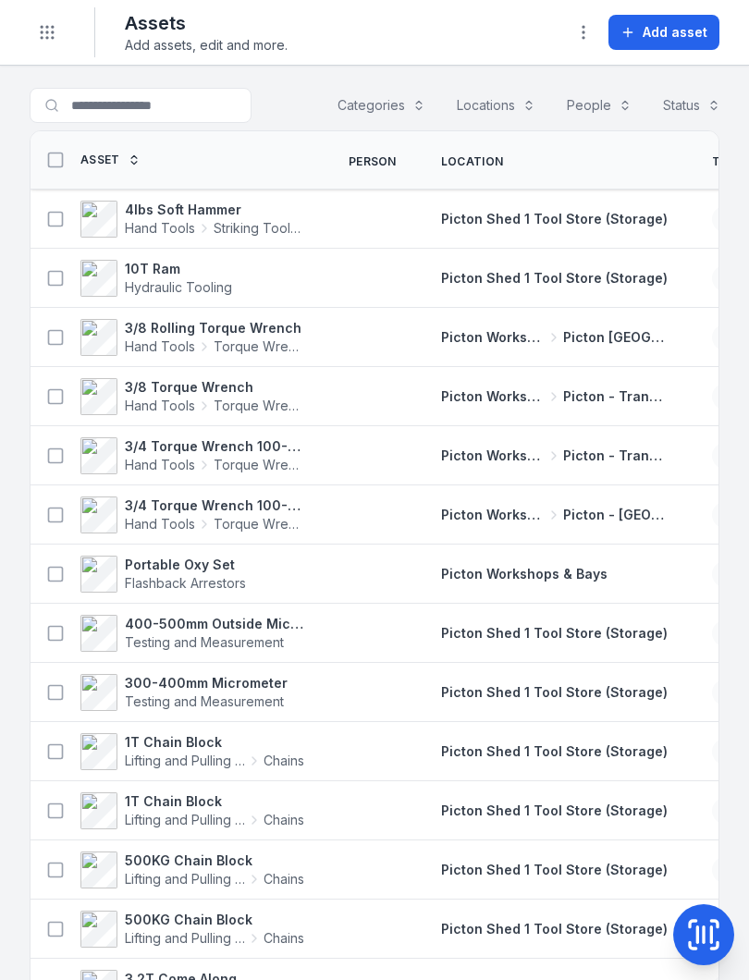 Image resolution: width=749 pixels, height=980 pixels. What do you see at coordinates (524, 574) in the screenshot?
I see `a: Picton Workshops & Bays` at bounding box center [524, 574].